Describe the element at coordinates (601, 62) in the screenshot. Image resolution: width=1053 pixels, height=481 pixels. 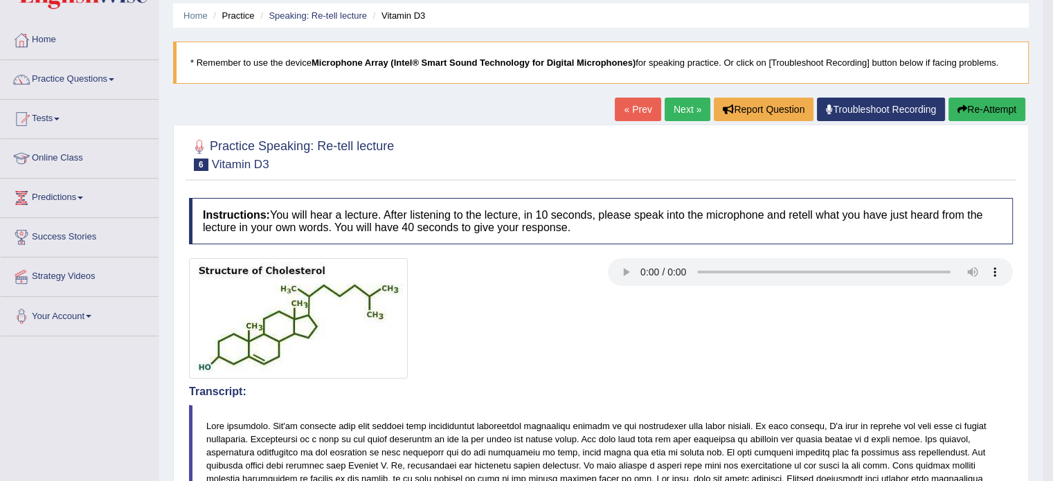
I see `blockquote: * Remember to use the device for speaking practice. Or click on [Troubleshoot Recording] button b...` at that location.